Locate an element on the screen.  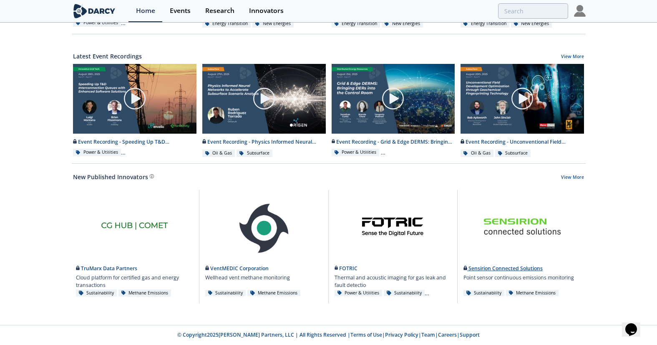
img: information.svg is located at coordinates (152, 176).